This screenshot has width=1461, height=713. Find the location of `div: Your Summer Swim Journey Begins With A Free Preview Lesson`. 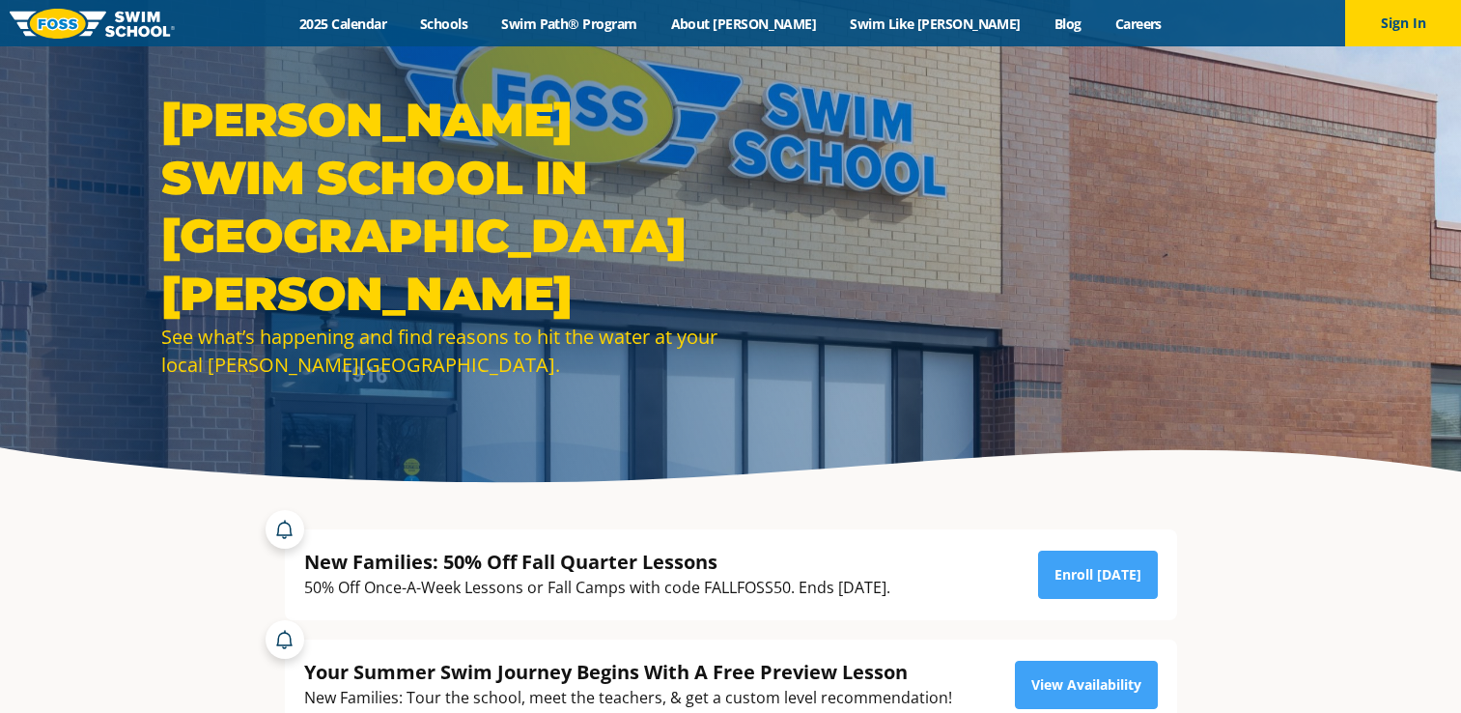

div: Your Summer Swim Journey Begins With A Free Preview Lesson is located at coordinates (628, 671).